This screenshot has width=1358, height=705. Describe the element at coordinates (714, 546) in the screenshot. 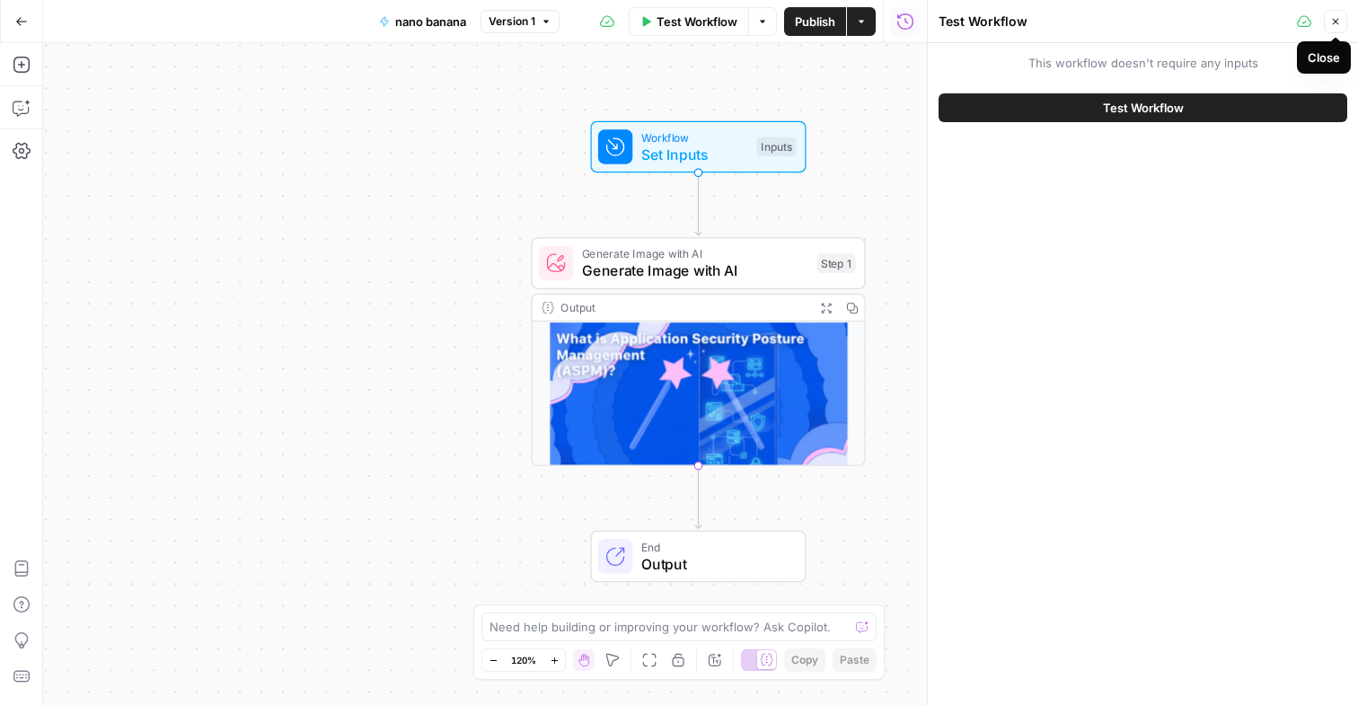

I see `span: End` at that location.